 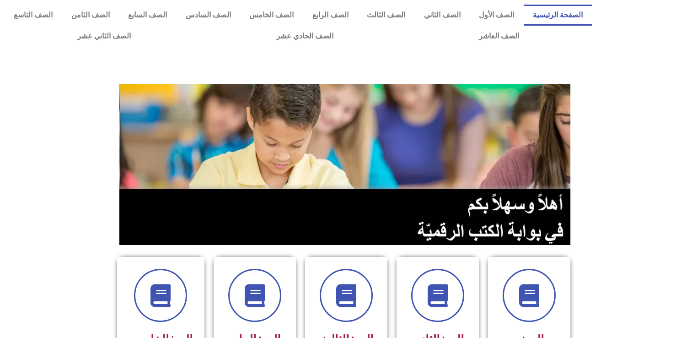 I want to click on a: الصف العاشر, so click(x=499, y=36).